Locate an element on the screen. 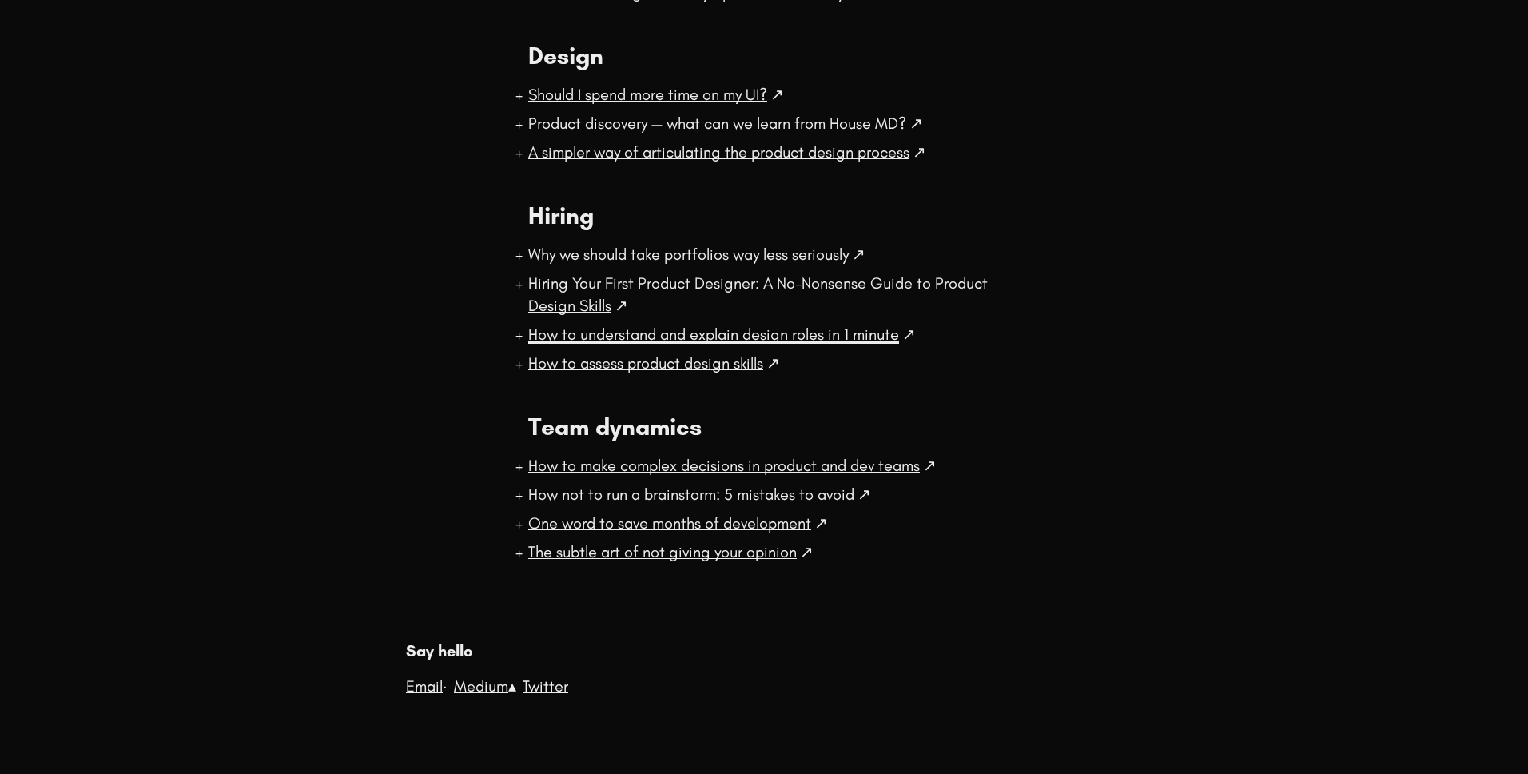  a: Email is located at coordinates (424, 686).